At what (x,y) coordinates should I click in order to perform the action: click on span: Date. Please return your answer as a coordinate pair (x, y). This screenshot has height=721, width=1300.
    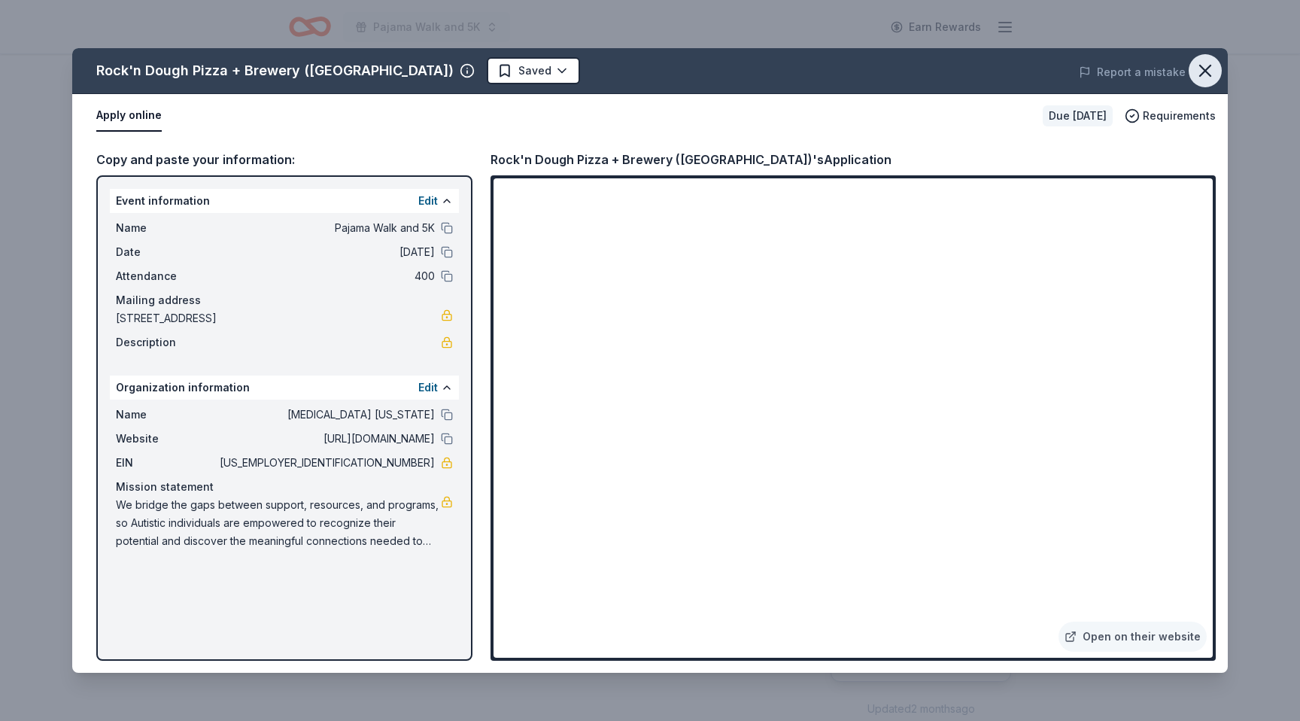
    Looking at the image, I should click on (166, 252).